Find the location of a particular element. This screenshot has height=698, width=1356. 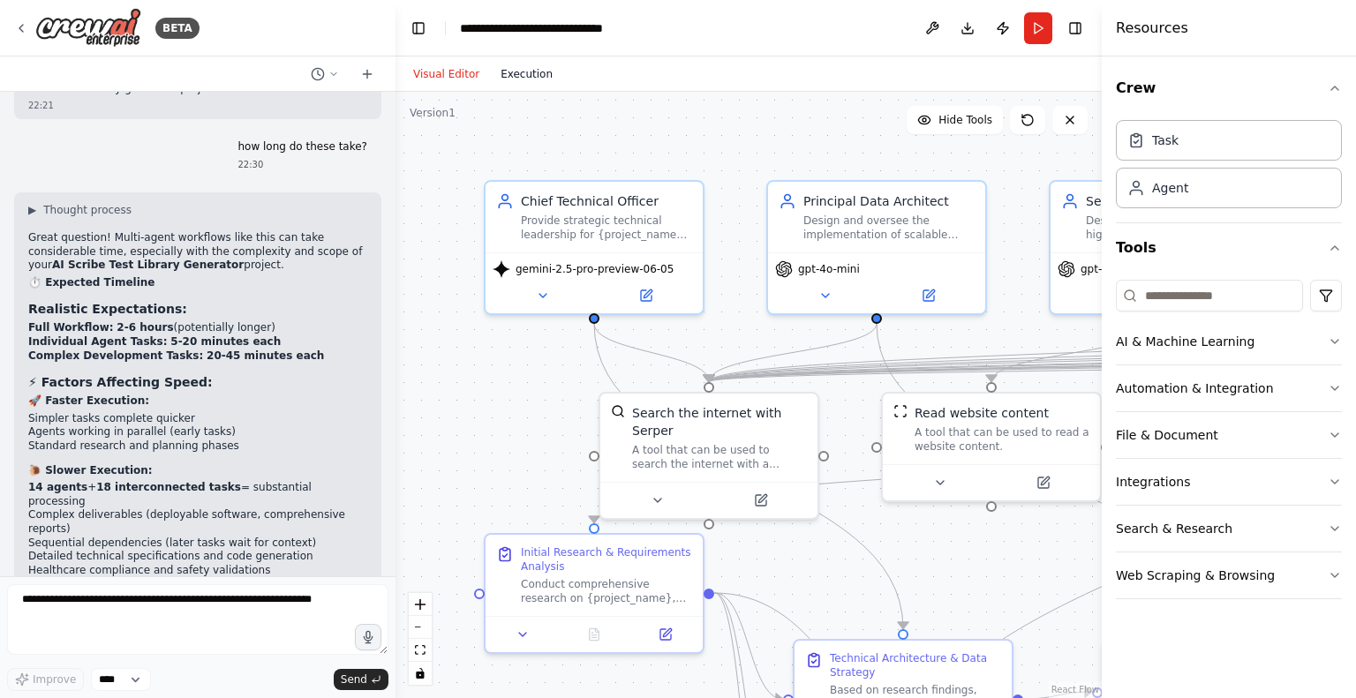

g: Edge from 557ce677-1811-477d-9d1c-8ab2676d61ff to b89ecc19-f7b7-4f4b-8ad9-2222ed7a9412 is located at coordinates (1044, 476).